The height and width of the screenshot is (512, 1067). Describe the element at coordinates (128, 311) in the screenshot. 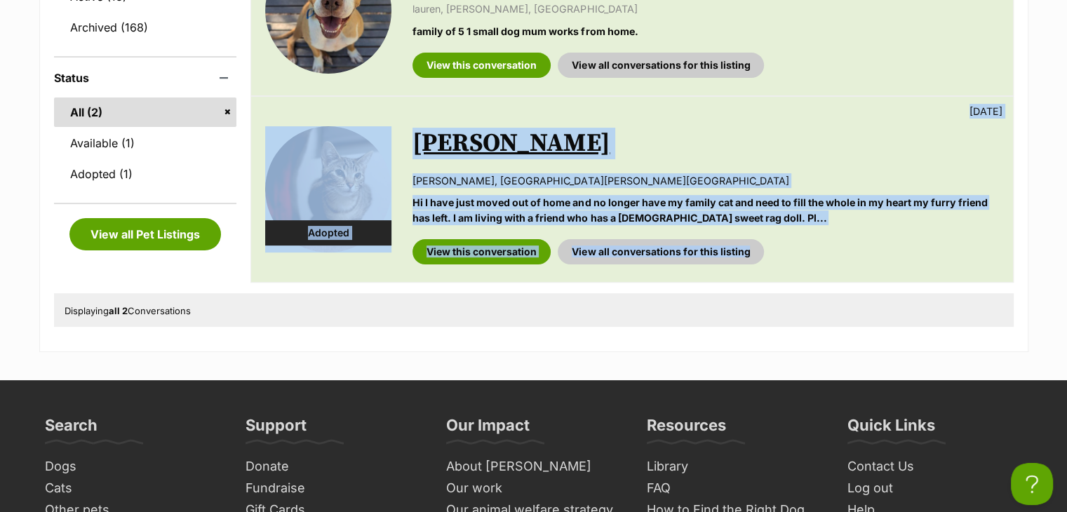

I see `span: Displaying Conversations` at that location.